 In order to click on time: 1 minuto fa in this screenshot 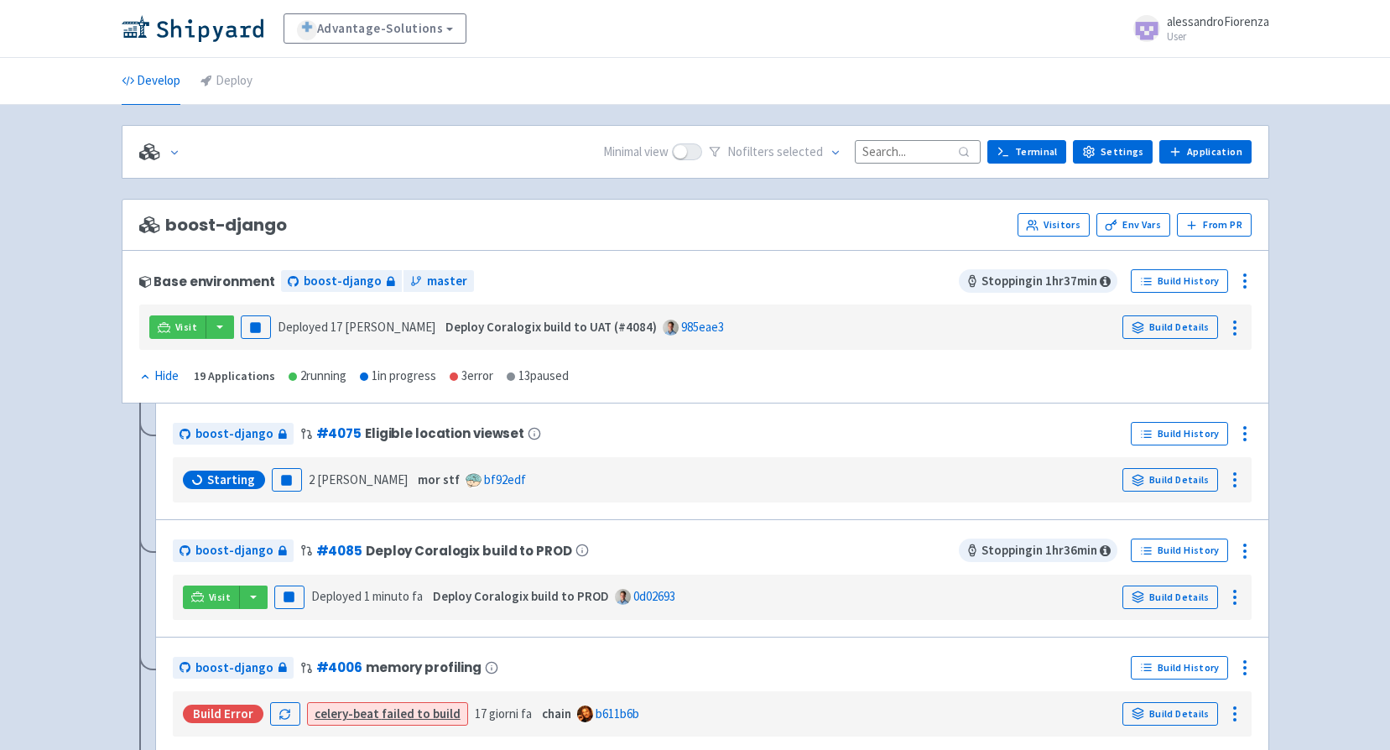, I will do `click(393, 595)`.